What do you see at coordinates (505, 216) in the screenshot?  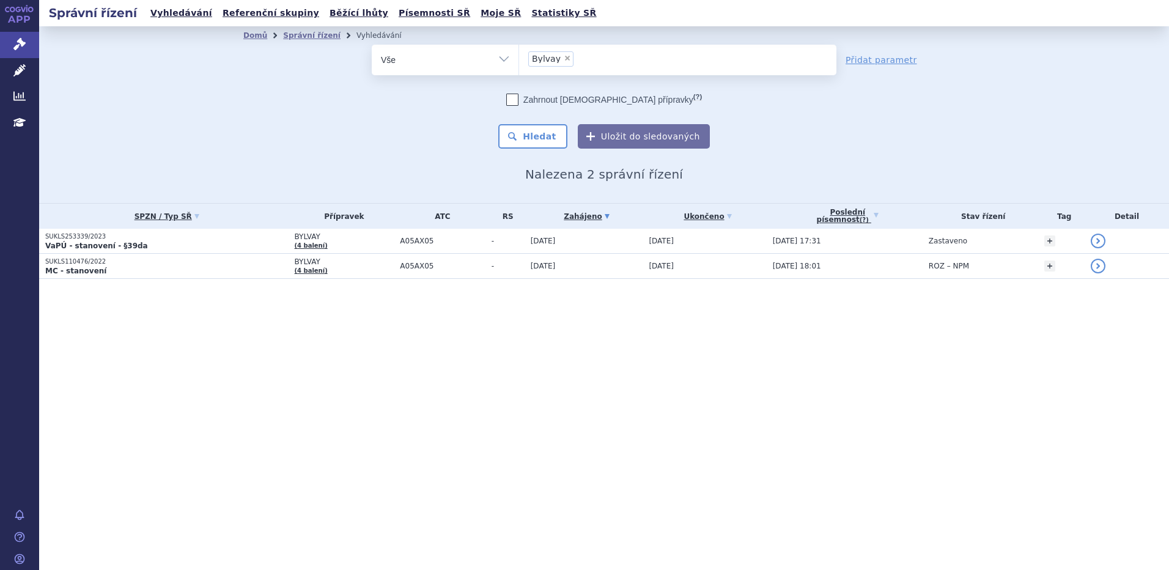 I see `th: RS` at bounding box center [505, 216].